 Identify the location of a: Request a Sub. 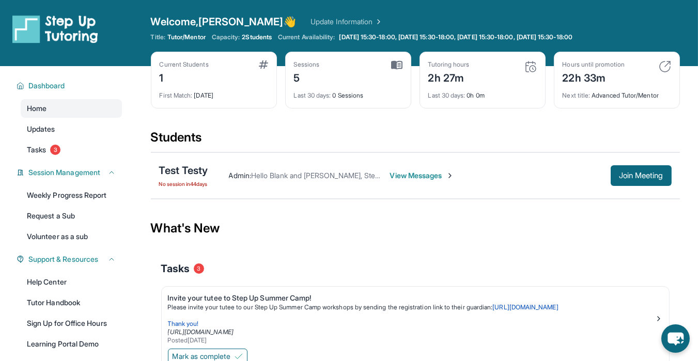
(71, 216).